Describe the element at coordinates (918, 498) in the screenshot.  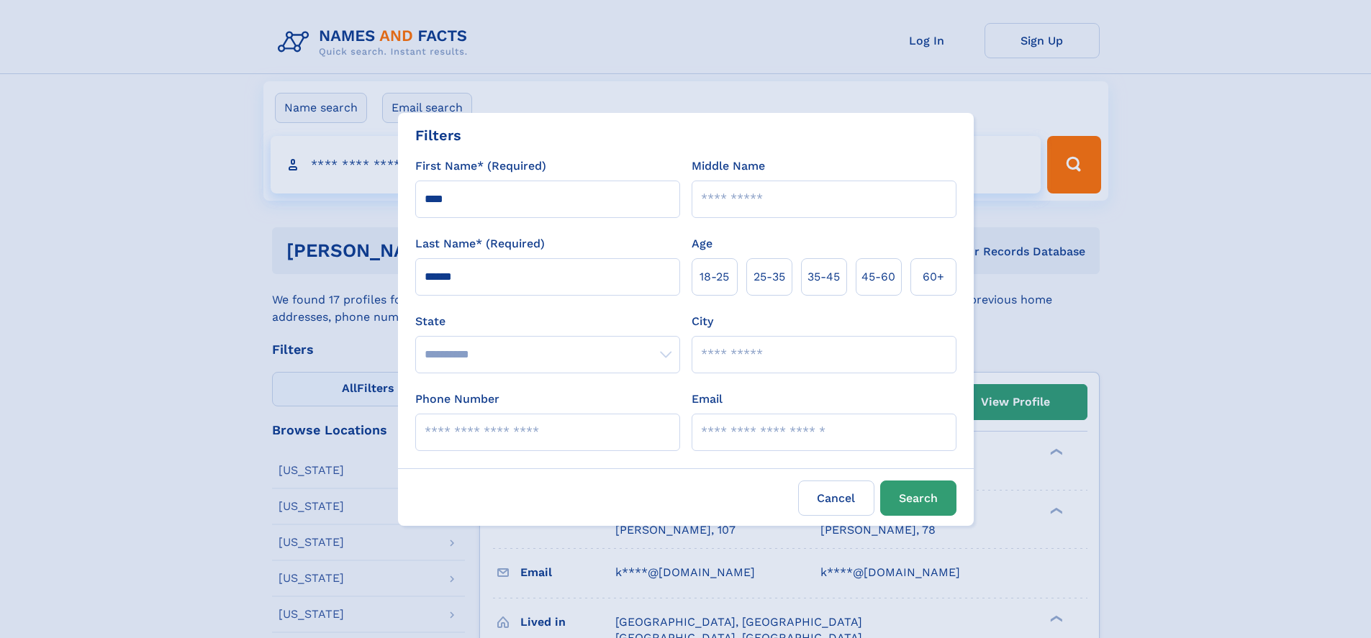
I see `button: Search` at that location.